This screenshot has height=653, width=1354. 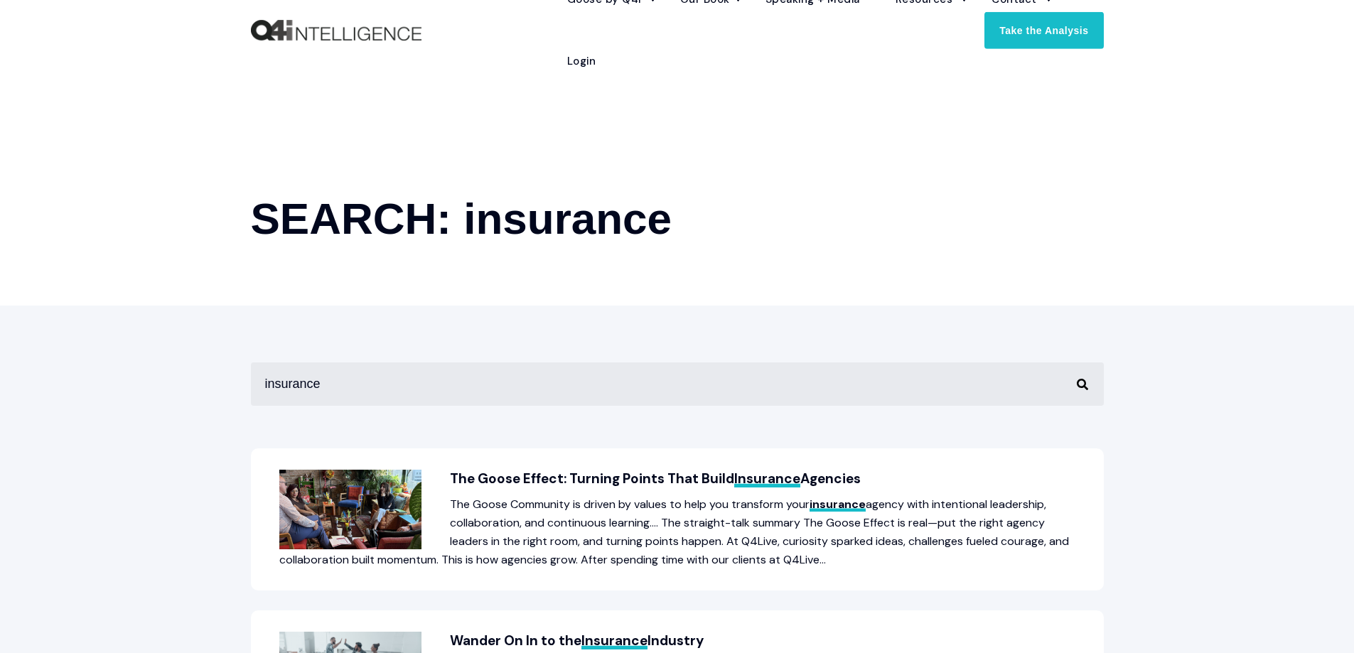 I want to click on span: SEARCH: insurance, so click(x=461, y=218).